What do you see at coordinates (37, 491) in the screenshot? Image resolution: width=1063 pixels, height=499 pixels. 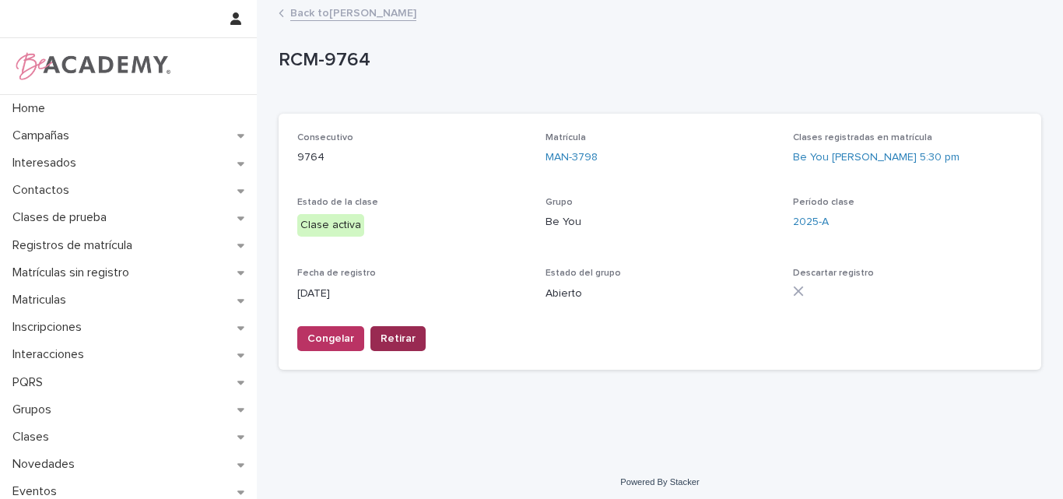 I see `p: Eventos` at bounding box center [37, 491].